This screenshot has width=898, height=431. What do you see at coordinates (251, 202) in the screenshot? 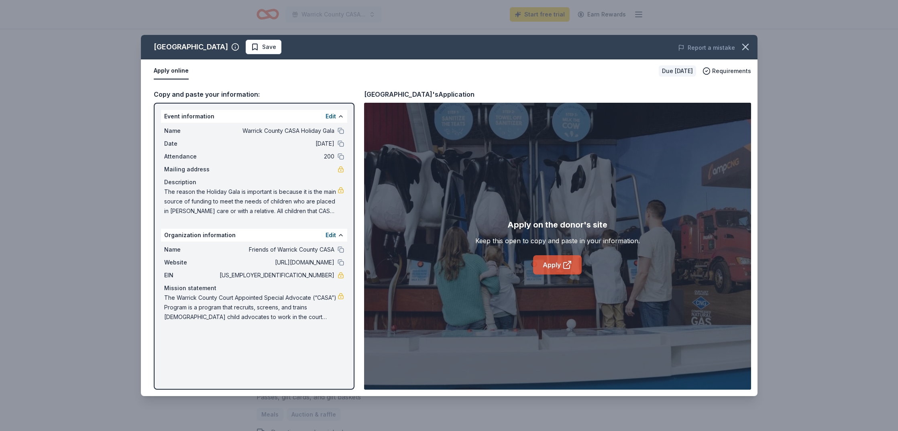
I see `span: The reason the Holiday Gala is important is because it is the main source of funding to meet the ...` at bounding box center [251, 202].